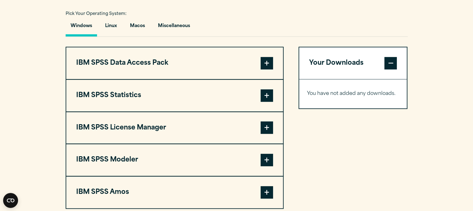  What do you see at coordinates (96, 14) in the screenshot?
I see `span: Pick Your Operating System:` at bounding box center [96, 14].